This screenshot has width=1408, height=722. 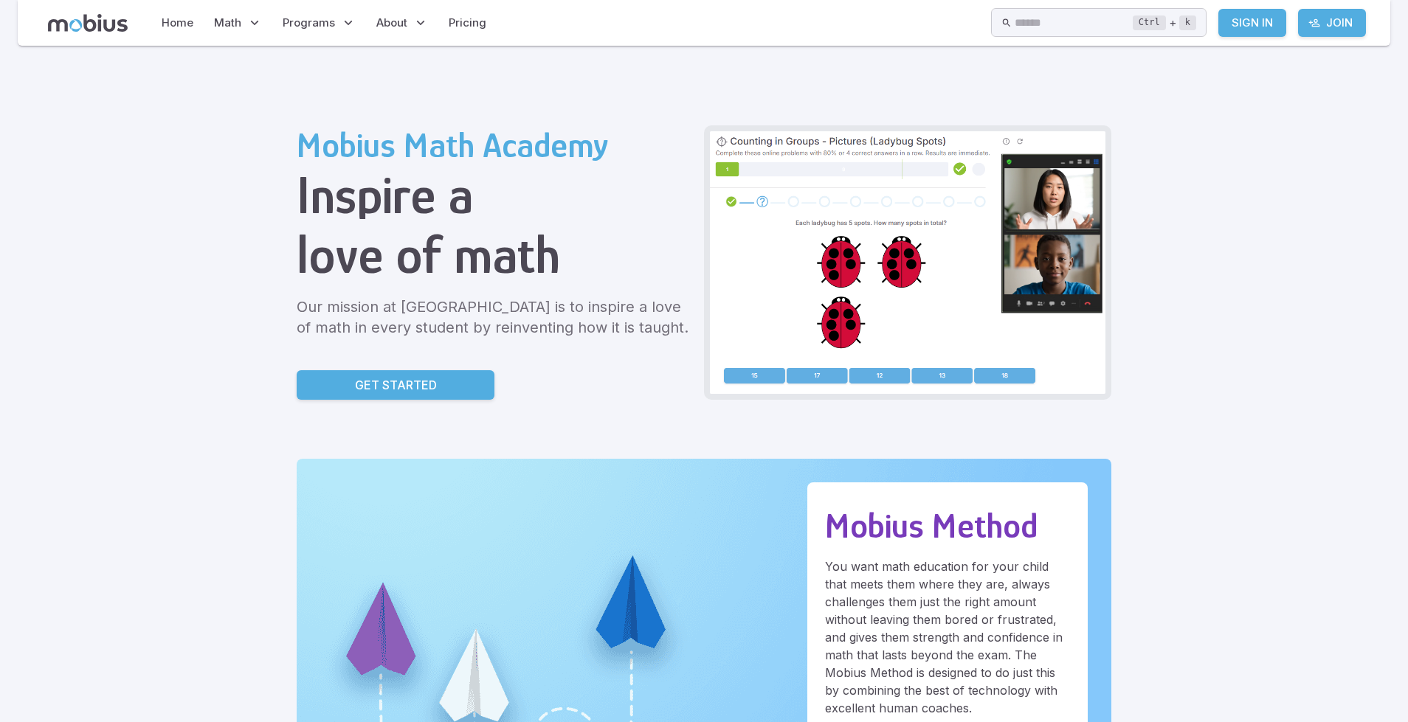 I want to click on a: Pricing, so click(x=467, y=23).